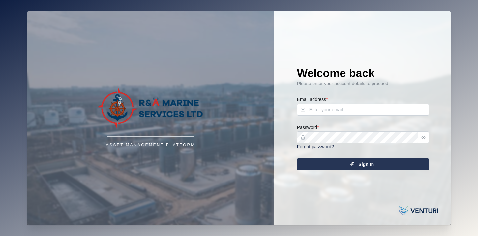 This screenshot has width=478, height=236. Describe the element at coordinates (418, 211) in the screenshot. I see `img: Powered by: Venturi` at that location.